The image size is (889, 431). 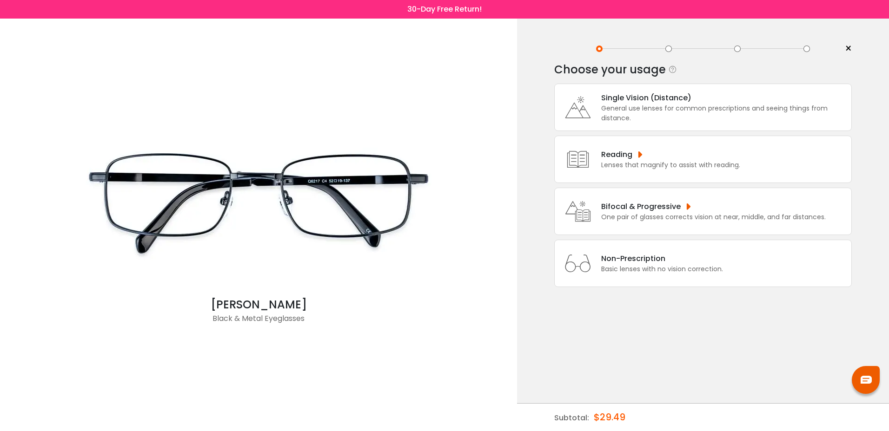 I want to click on div: Bifocal & Progressive, so click(x=713, y=206).